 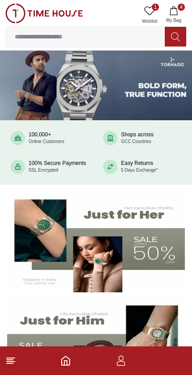 I want to click on span: GCC Countries, so click(x=136, y=141).